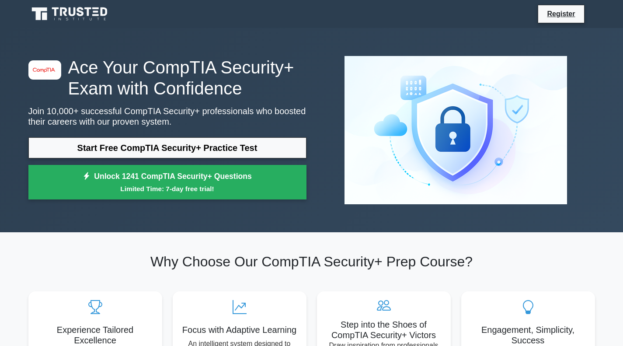  What do you see at coordinates (239, 329) in the screenshot?
I see `h5: Focus with Adaptive Learning` at bounding box center [239, 329].